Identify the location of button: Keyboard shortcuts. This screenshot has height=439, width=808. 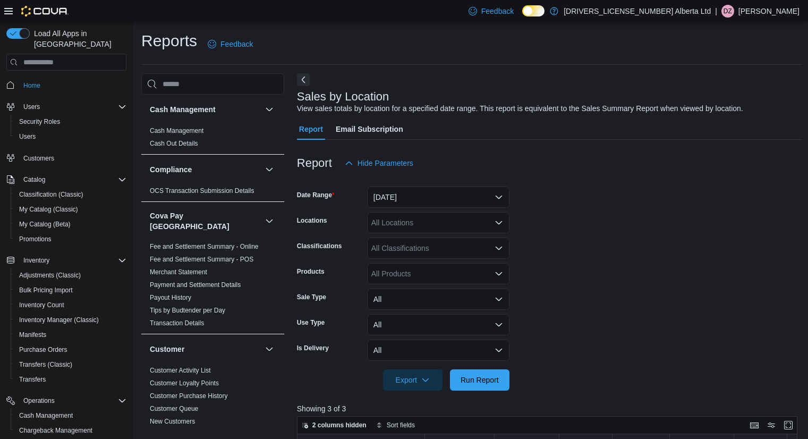
(754, 425).